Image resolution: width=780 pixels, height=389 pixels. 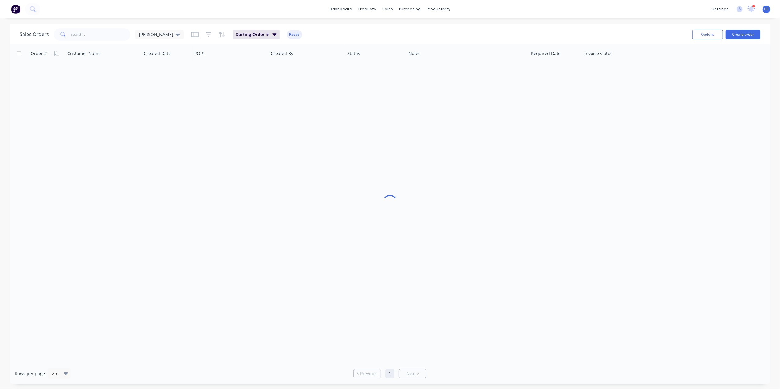 I want to click on div: PO #, so click(x=199, y=54).